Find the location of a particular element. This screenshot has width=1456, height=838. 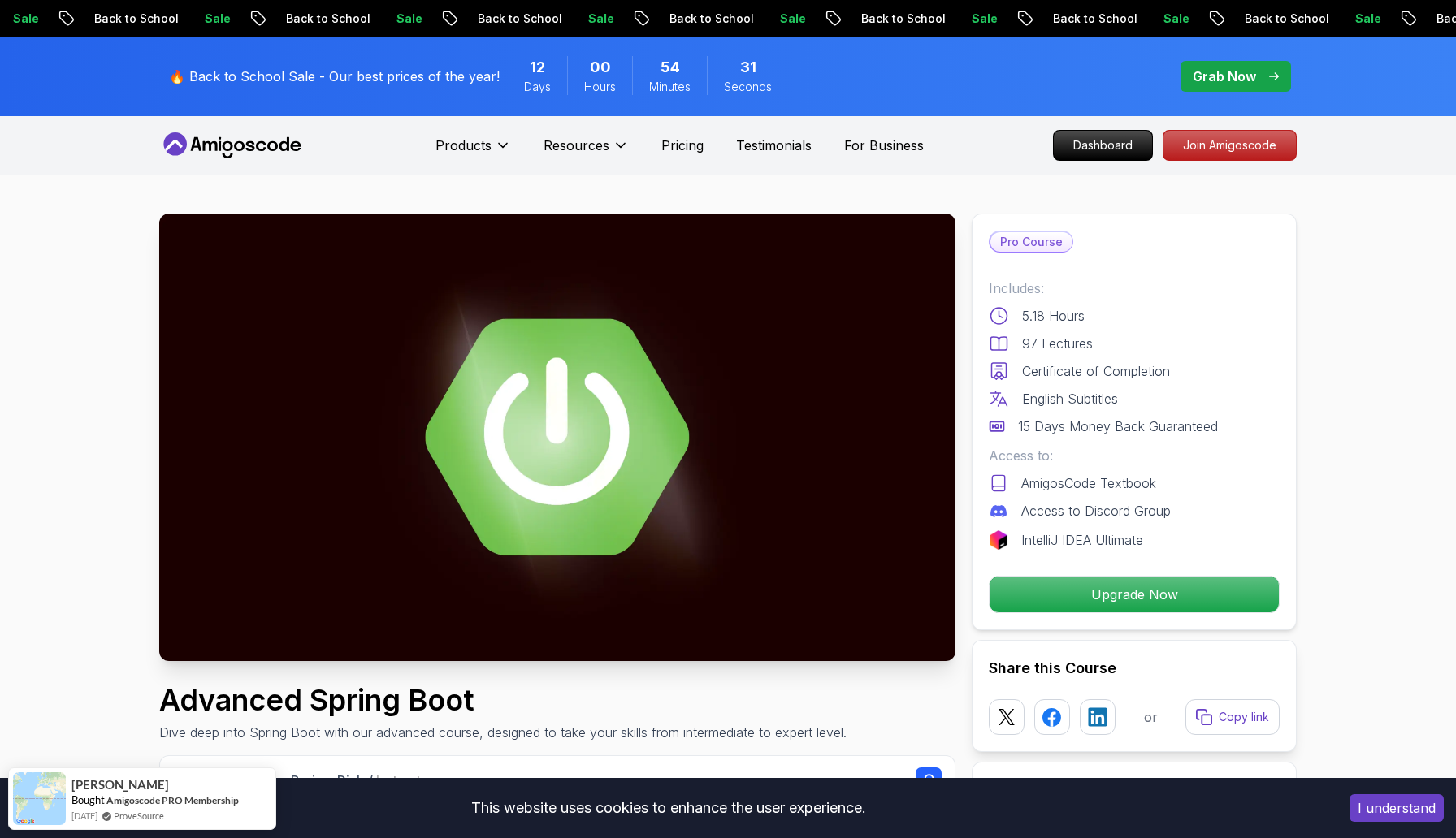

p: For Business is located at coordinates (884, 145).